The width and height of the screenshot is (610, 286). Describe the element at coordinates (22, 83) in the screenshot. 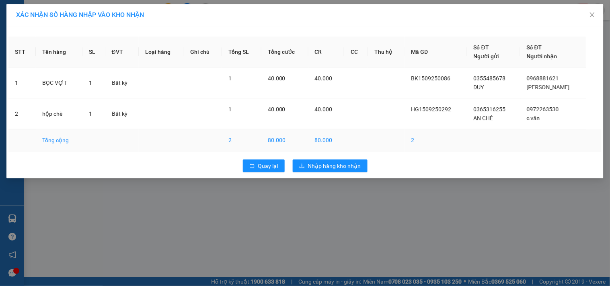

I see `td: 1` at that location.